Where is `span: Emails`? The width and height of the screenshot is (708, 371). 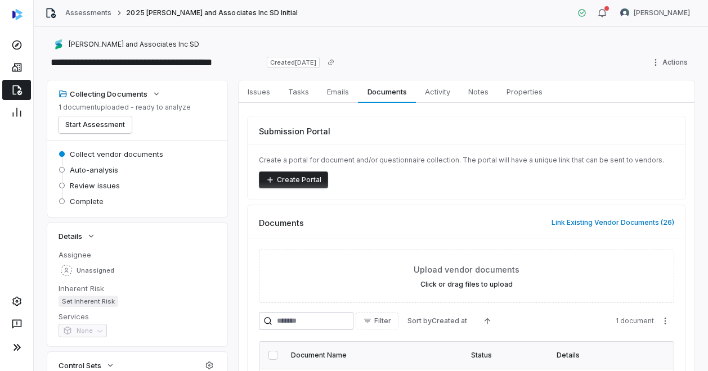
span: Emails is located at coordinates (338, 92).